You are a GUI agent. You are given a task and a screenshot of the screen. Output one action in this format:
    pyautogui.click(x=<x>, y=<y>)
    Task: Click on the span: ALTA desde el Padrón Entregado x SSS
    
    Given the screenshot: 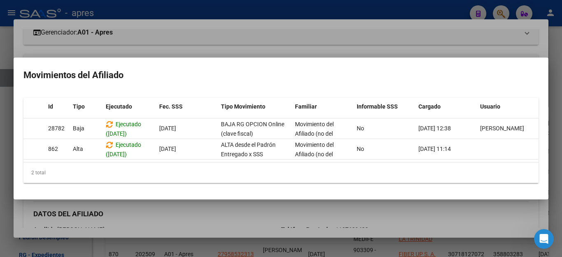 What is the action you would take?
    pyautogui.click(x=248, y=149)
    